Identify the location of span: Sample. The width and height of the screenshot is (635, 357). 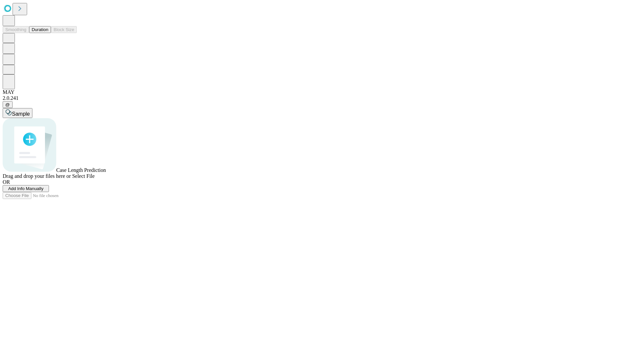
(21, 114).